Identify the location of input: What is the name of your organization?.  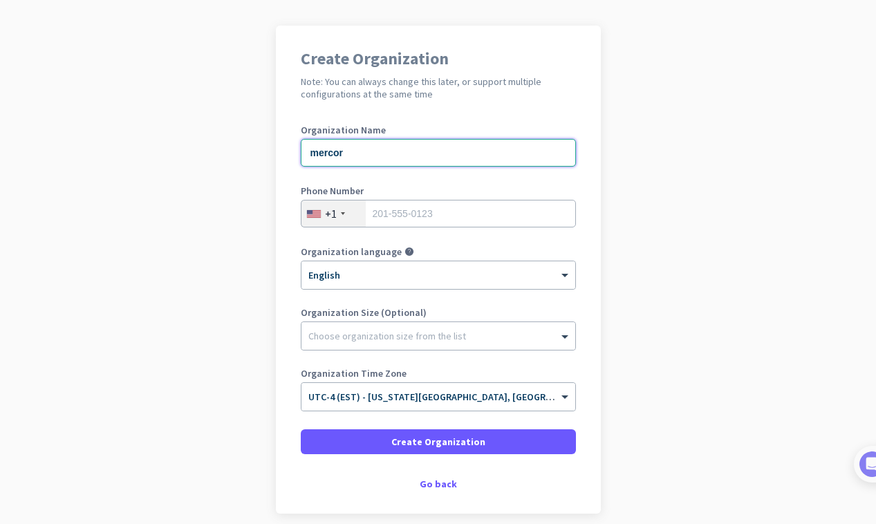
(438, 153).